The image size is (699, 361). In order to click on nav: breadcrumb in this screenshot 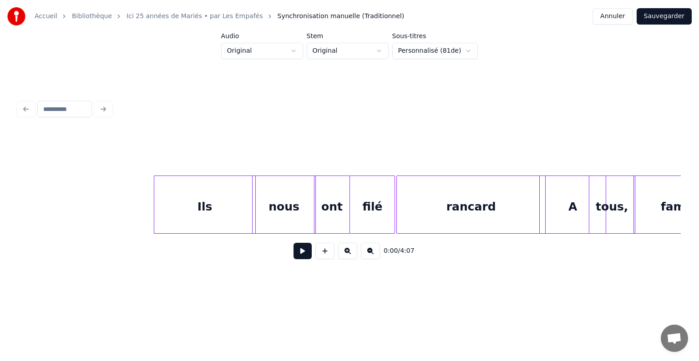, I will do `click(219, 16)`.